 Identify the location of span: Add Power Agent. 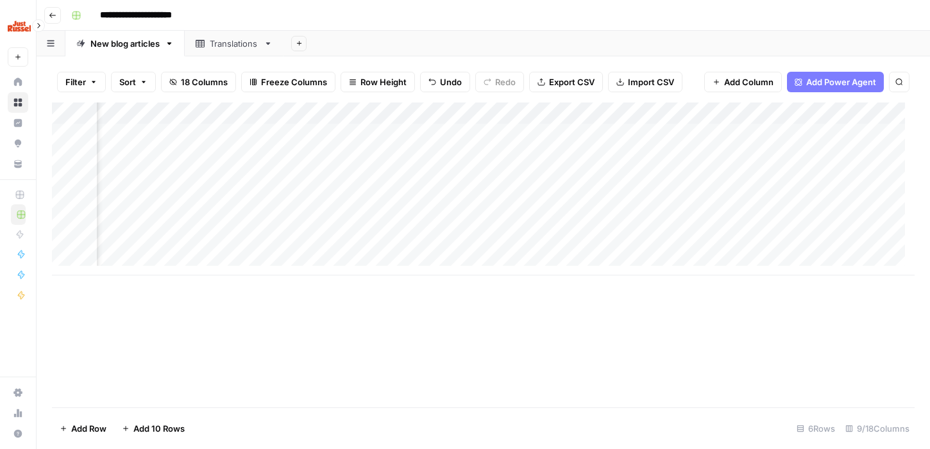
(841, 82).